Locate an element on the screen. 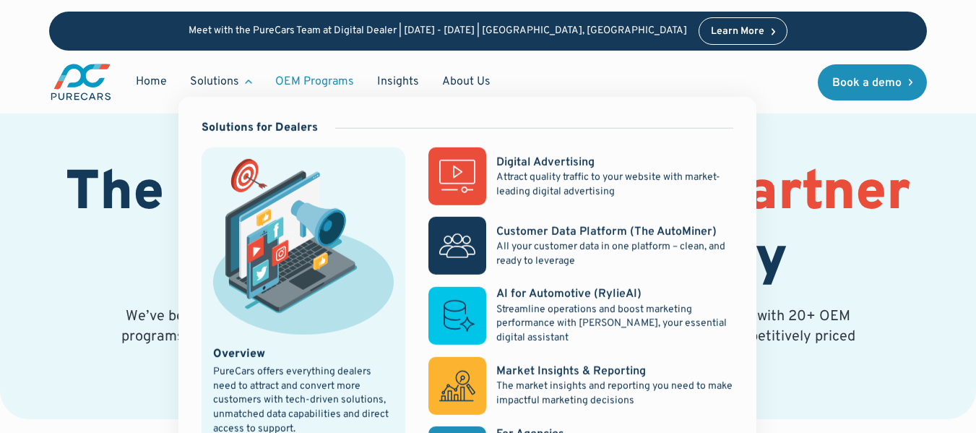 This screenshot has width=976, height=433. a: Home is located at coordinates (151, 82).